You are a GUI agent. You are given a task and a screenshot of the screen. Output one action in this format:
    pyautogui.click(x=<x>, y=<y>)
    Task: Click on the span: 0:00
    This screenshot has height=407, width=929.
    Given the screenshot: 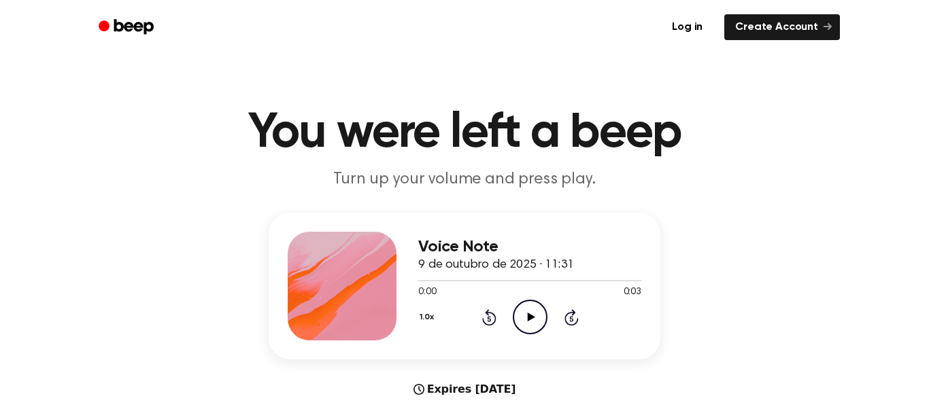 What is the action you would take?
    pyautogui.click(x=427, y=292)
    